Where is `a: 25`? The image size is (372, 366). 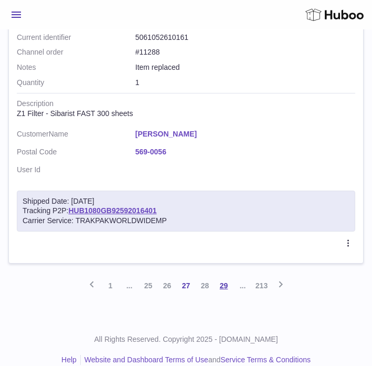 a: 25 is located at coordinates (149, 286).